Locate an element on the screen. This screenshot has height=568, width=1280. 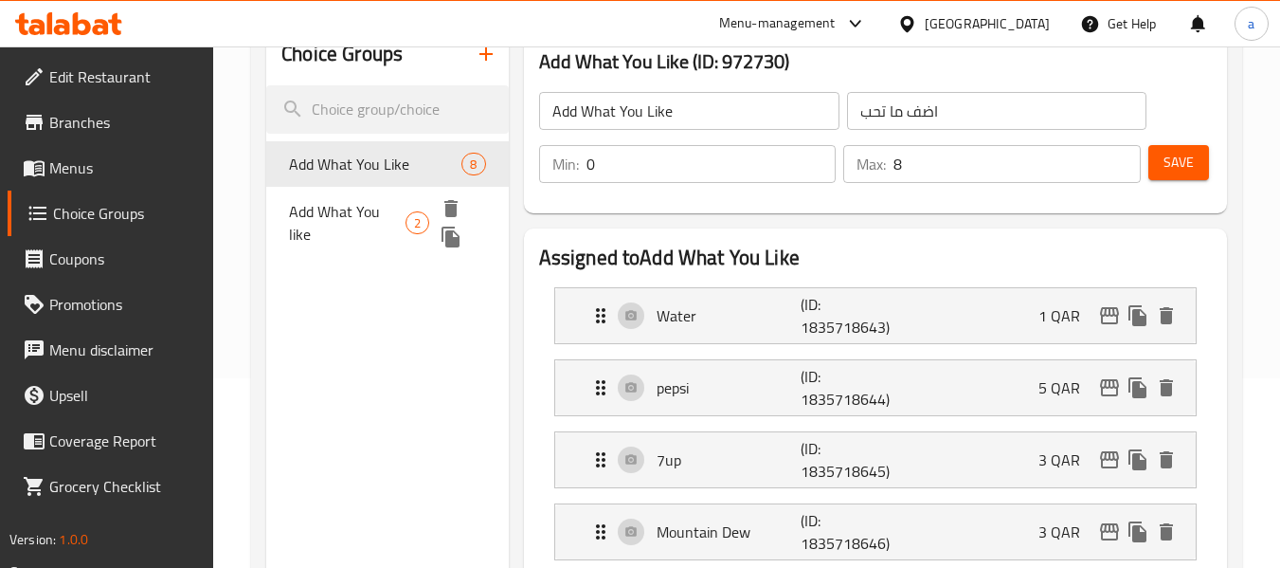
p: 1 QAR is located at coordinates (1067, 316).